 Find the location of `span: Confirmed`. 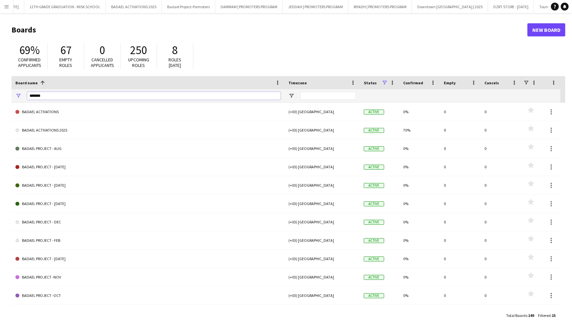

span: Confirmed is located at coordinates (413, 83).